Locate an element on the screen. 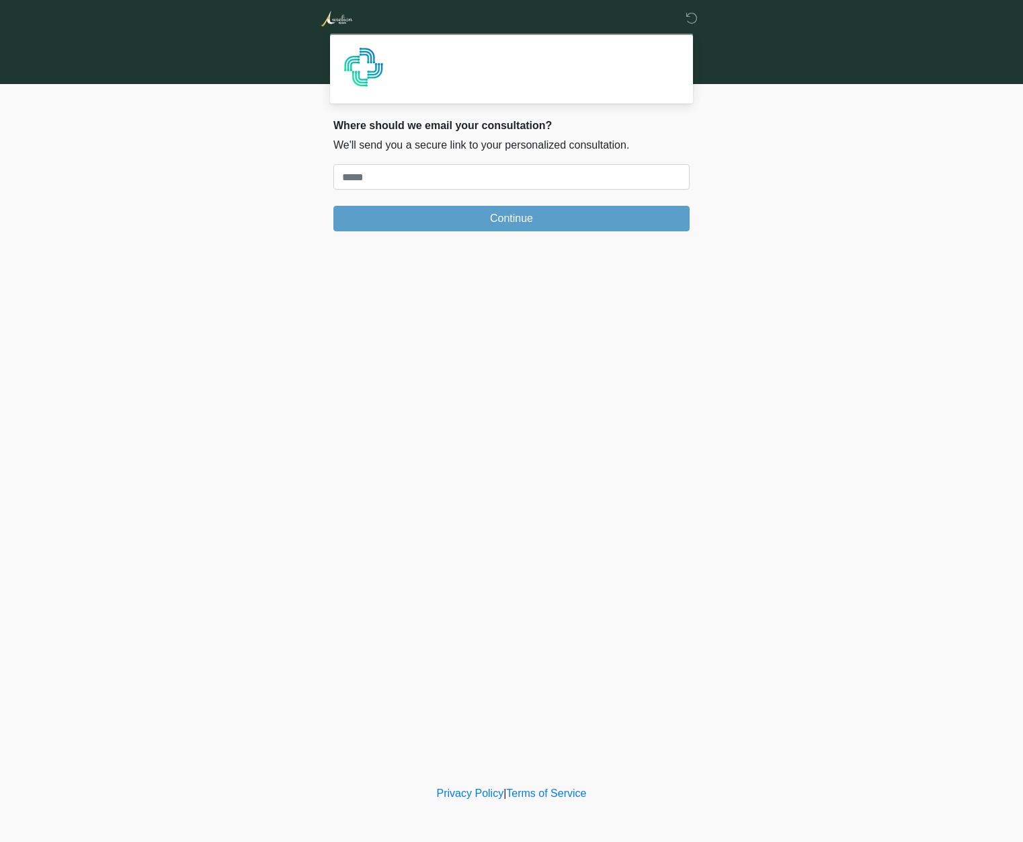 The image size is (1023, 842). h2: Where should we email your consultation? is located at coordinates (512, 125).